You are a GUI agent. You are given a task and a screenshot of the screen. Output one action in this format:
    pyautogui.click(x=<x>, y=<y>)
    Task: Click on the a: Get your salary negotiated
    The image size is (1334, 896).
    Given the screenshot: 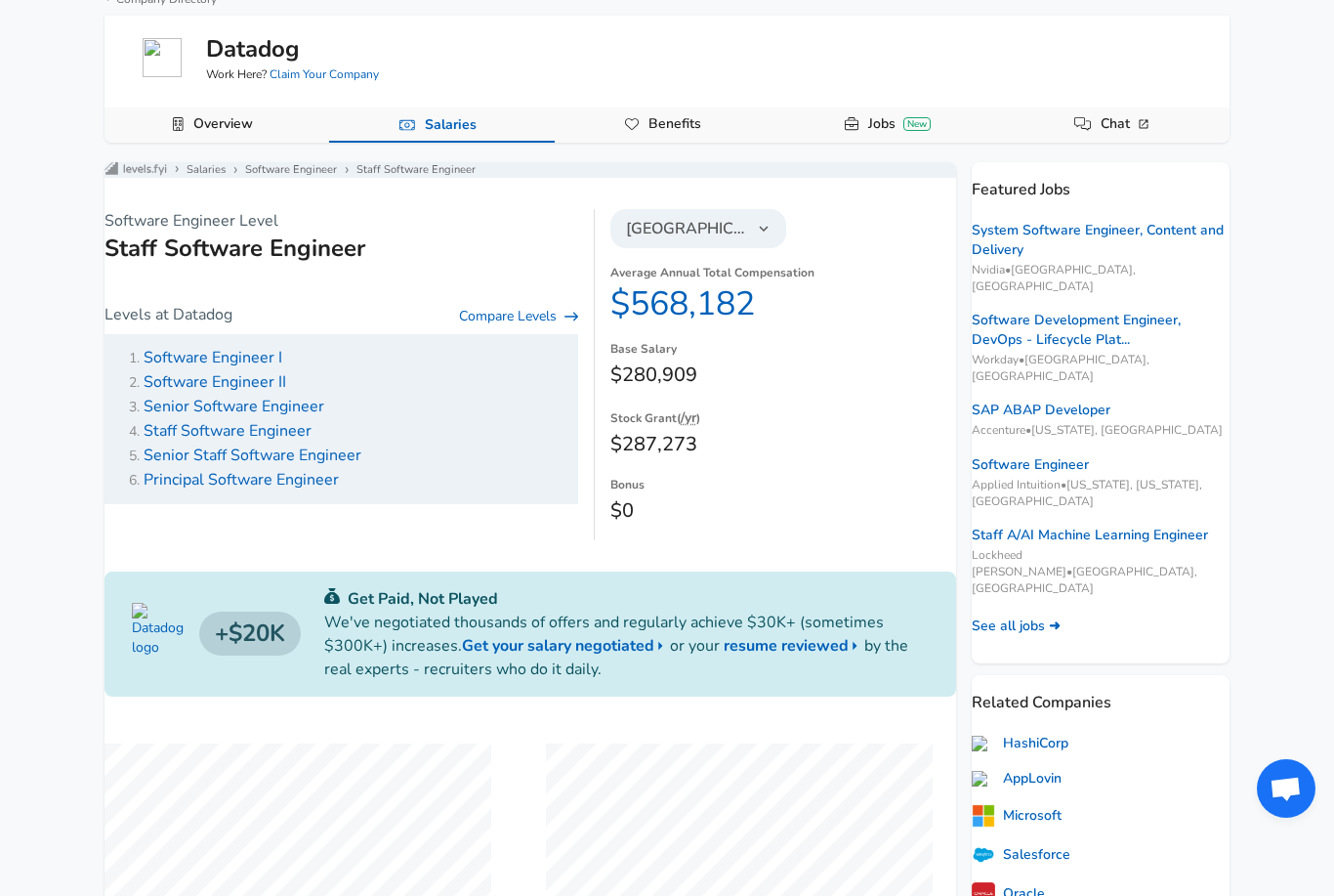 What is the action you would take?
    pyautogui.click(x=566, y=646)
    